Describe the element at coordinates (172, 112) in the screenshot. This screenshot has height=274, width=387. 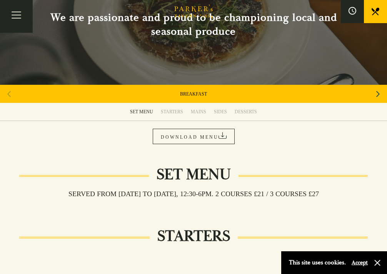
I see `a: STARTERS` at that location.